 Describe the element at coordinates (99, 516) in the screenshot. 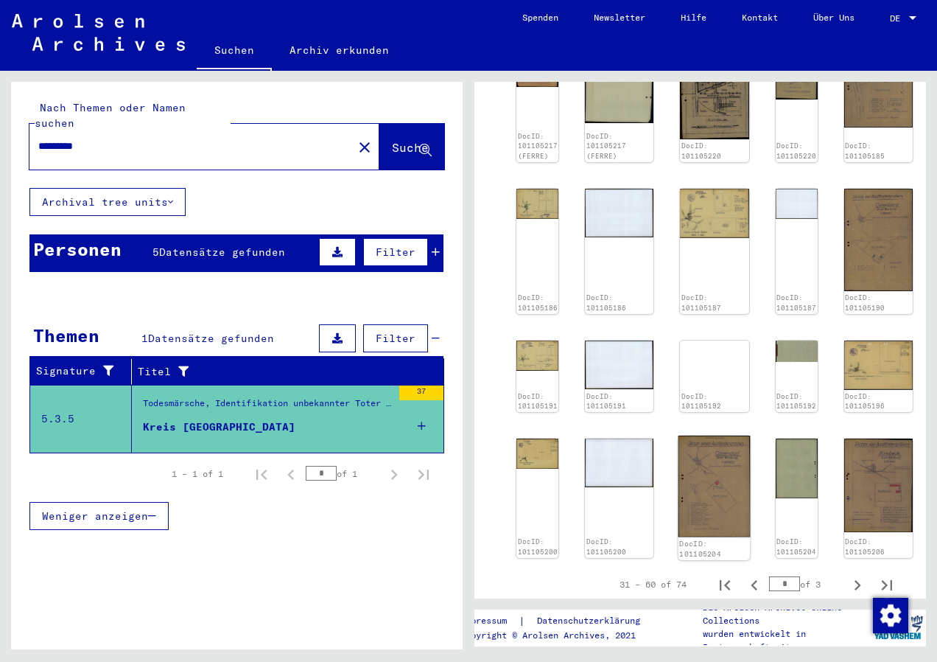

I see `button: Weniger anzeigen` at that location.